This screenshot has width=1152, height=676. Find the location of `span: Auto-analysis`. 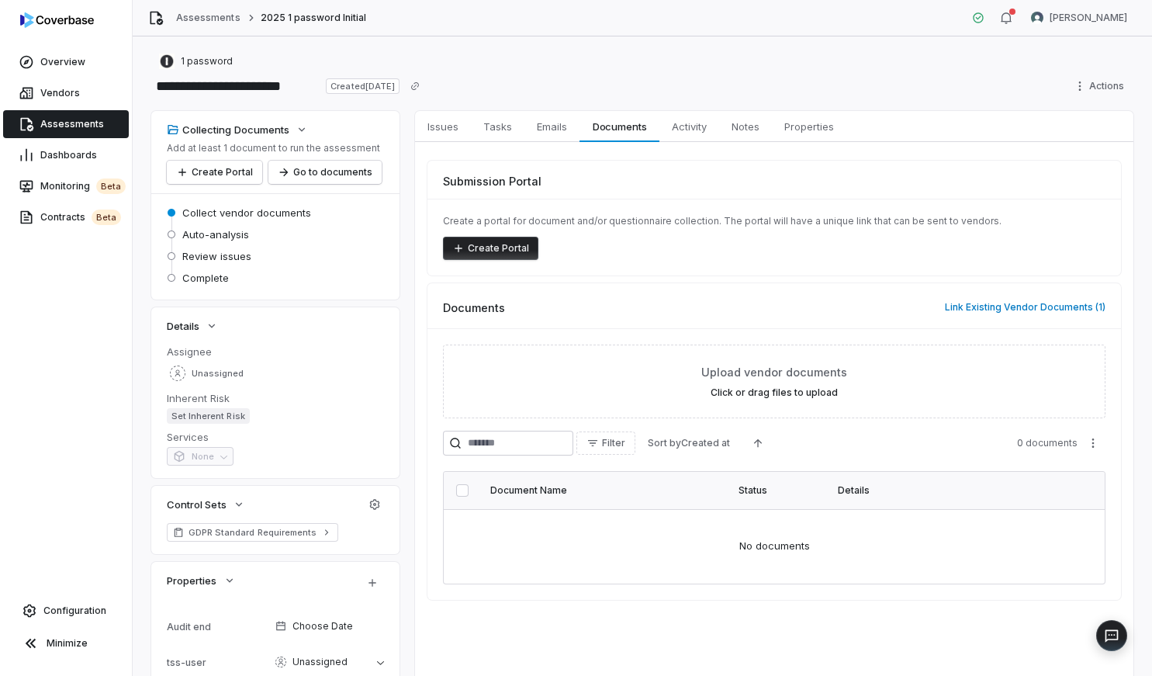

span: Auto-analysis is located at coordinates (216, 234).